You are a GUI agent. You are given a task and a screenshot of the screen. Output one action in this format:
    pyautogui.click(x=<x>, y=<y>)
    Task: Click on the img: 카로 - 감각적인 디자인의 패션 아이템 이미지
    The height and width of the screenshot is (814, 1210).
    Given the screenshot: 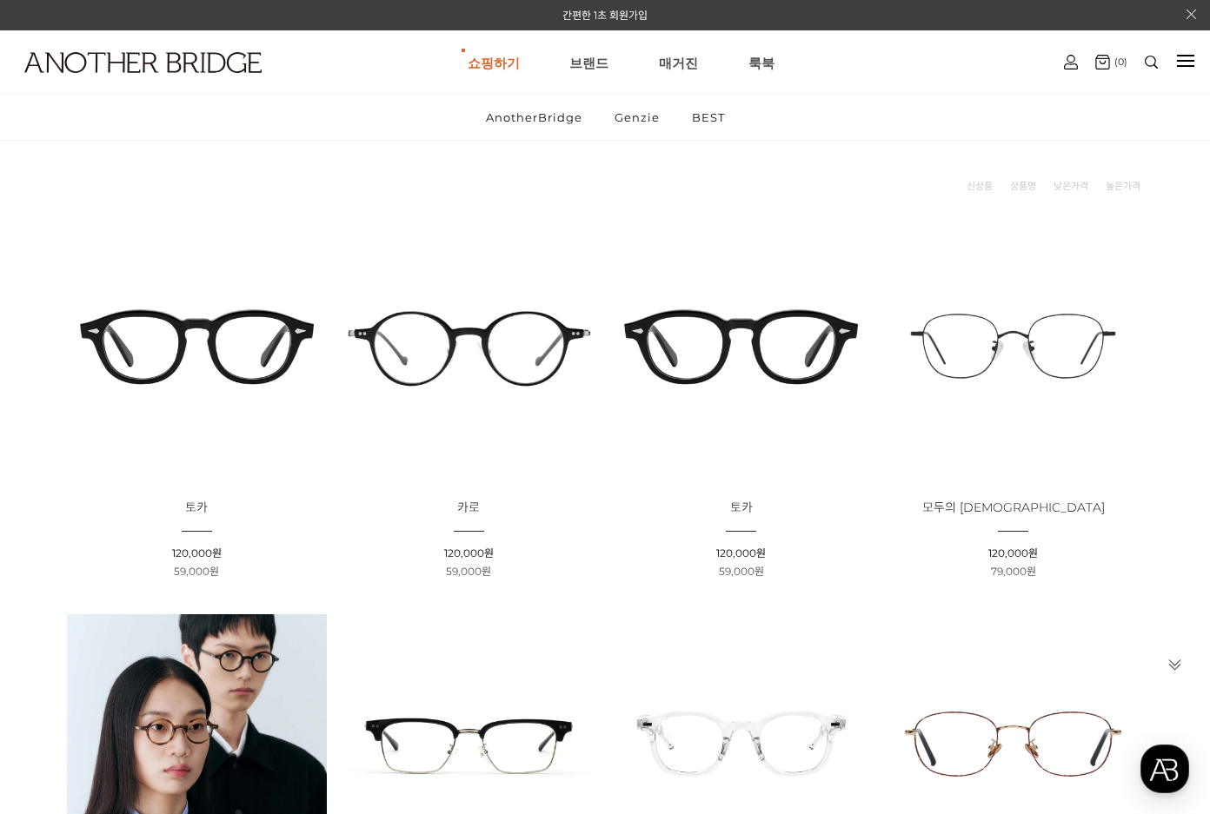 What is the action you would take?
    pyautogui.click(x=468, y=346)
    